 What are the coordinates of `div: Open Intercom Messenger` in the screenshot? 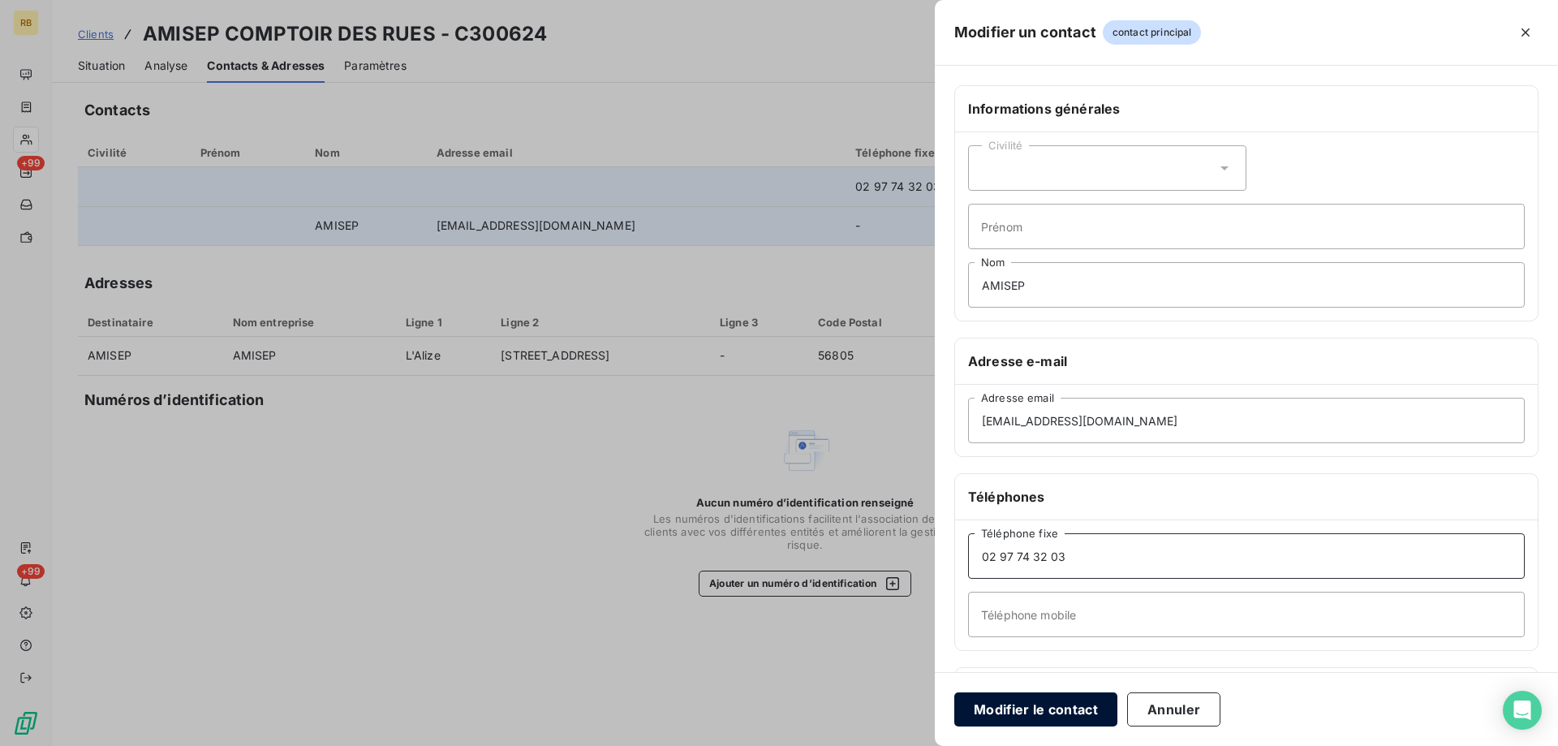 It's located at (1522, 710).